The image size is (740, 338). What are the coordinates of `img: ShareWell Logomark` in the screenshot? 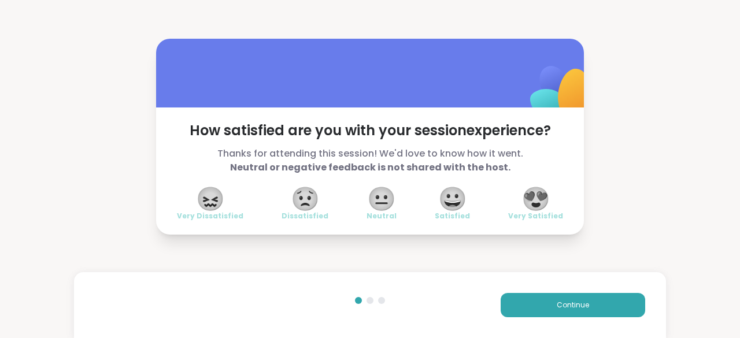 It's located at (560, 93).